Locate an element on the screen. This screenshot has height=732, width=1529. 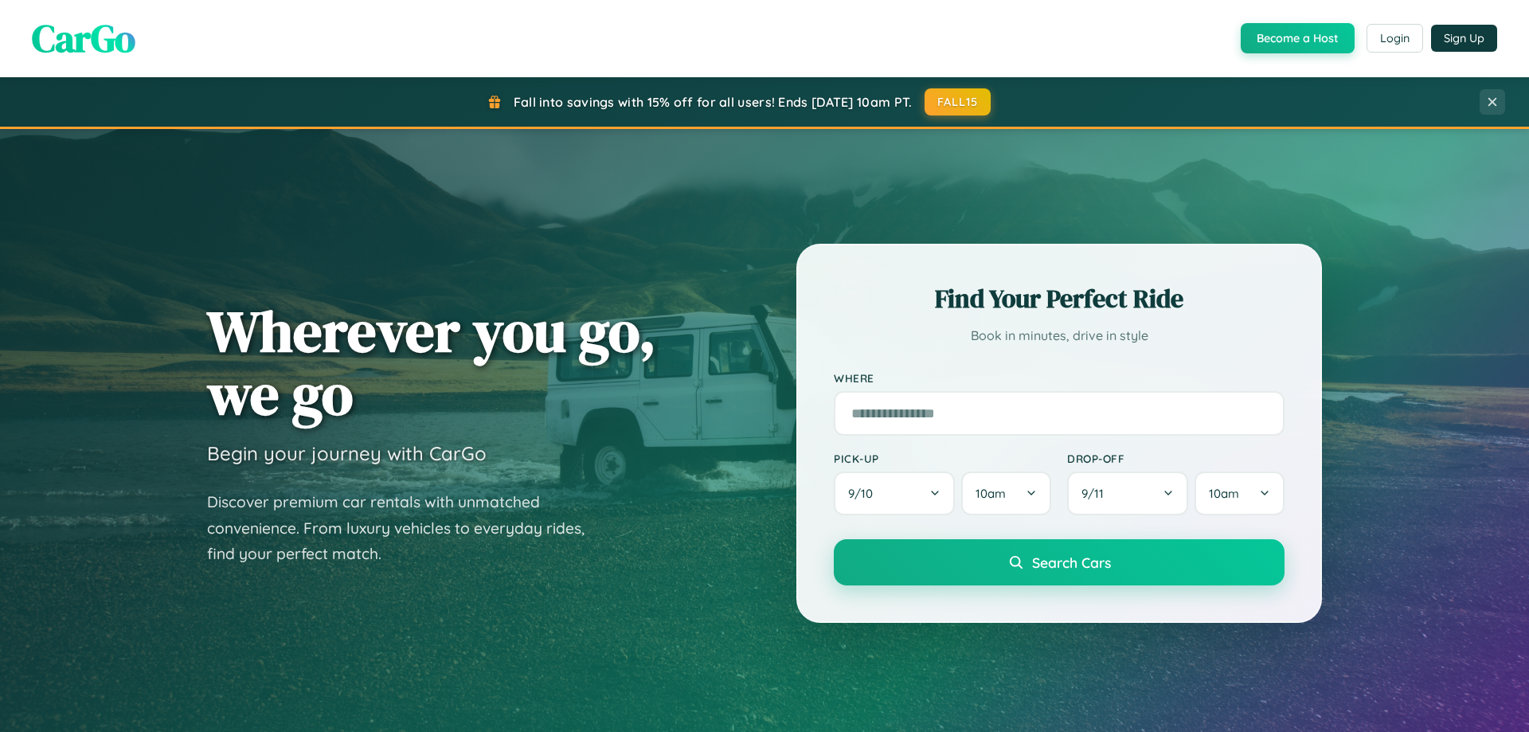
label: Drop-off is located at coordinates (1176, 458).